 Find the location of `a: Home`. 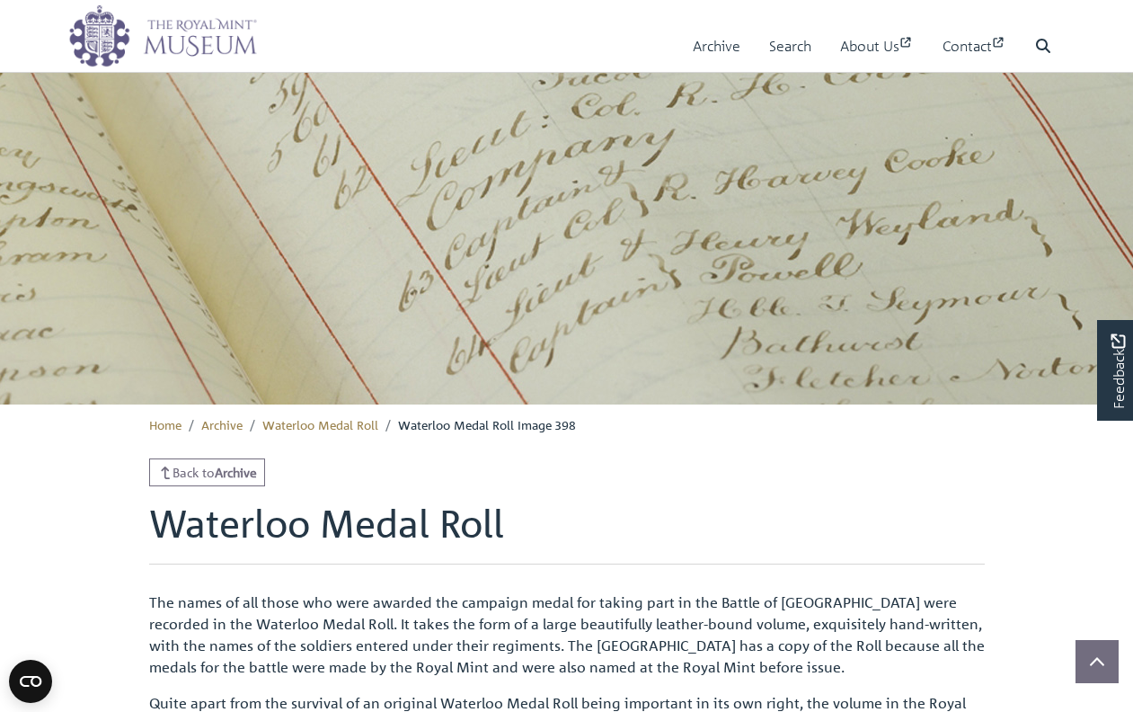

a: Home is located at coordinates (165, 424).